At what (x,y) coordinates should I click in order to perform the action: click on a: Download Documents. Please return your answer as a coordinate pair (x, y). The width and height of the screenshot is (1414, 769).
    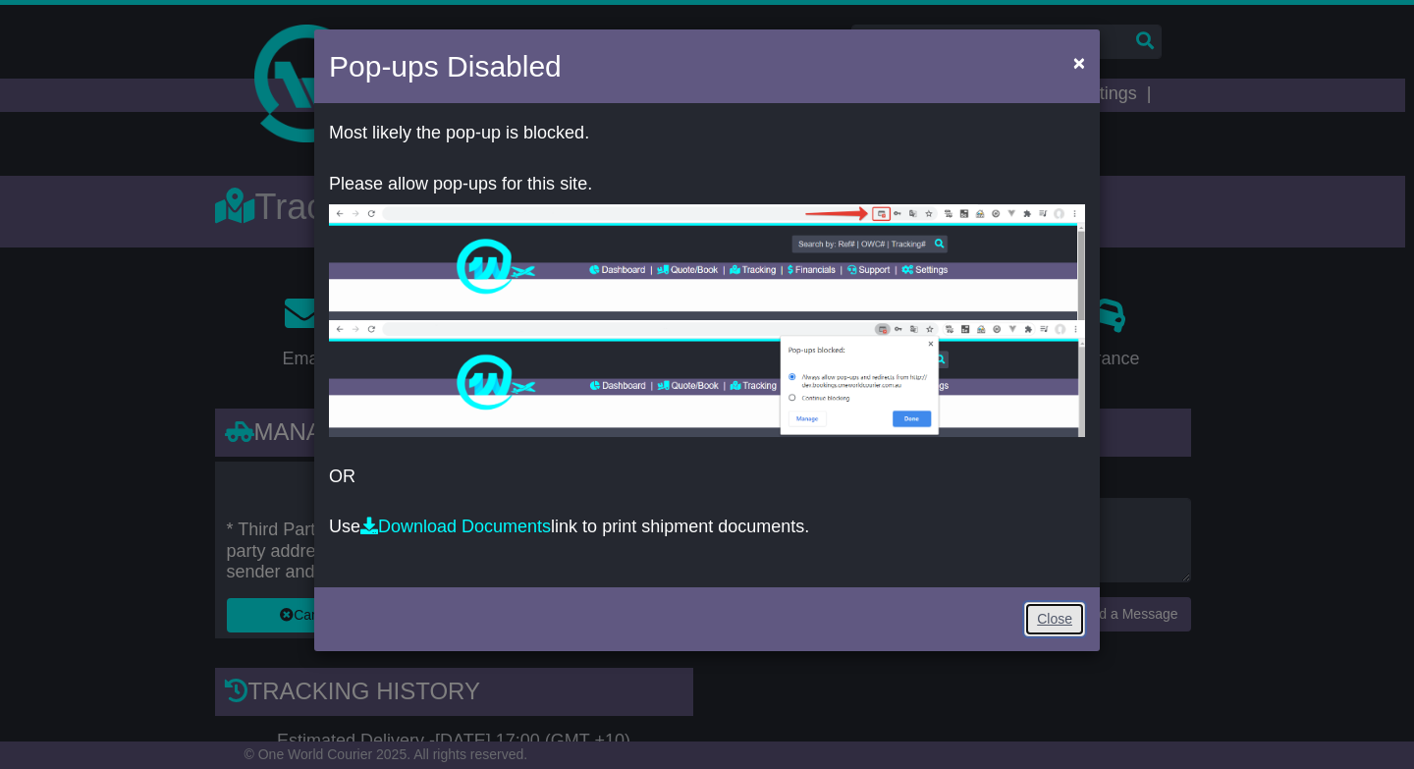
    Looking at the image, I should click on (455, 526).